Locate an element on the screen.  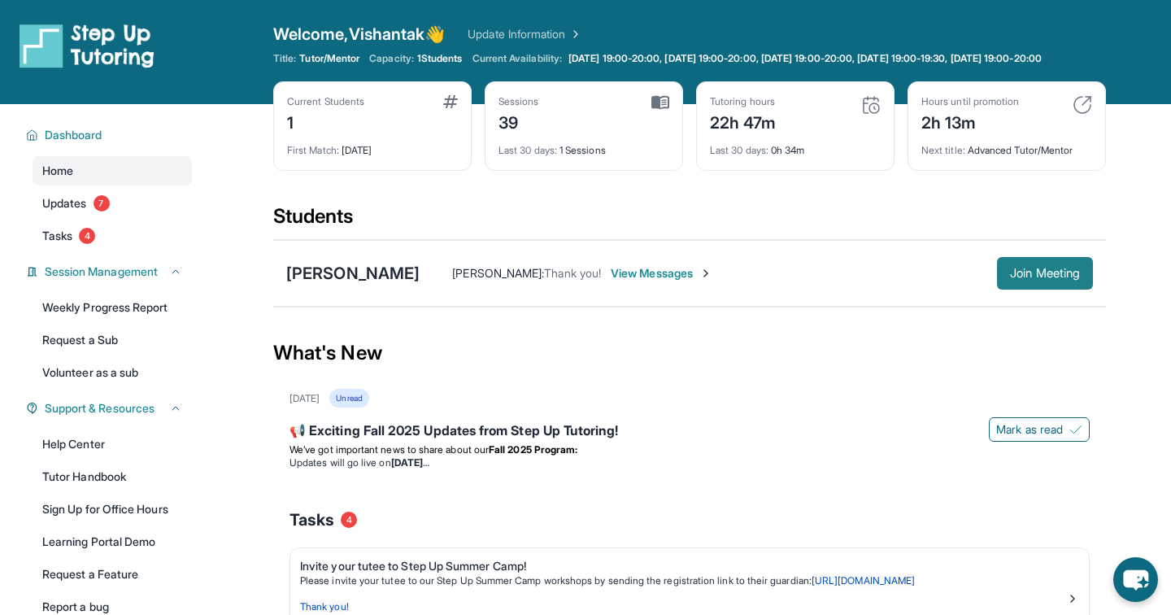
div: 39 is located at coordinates (519, 121).